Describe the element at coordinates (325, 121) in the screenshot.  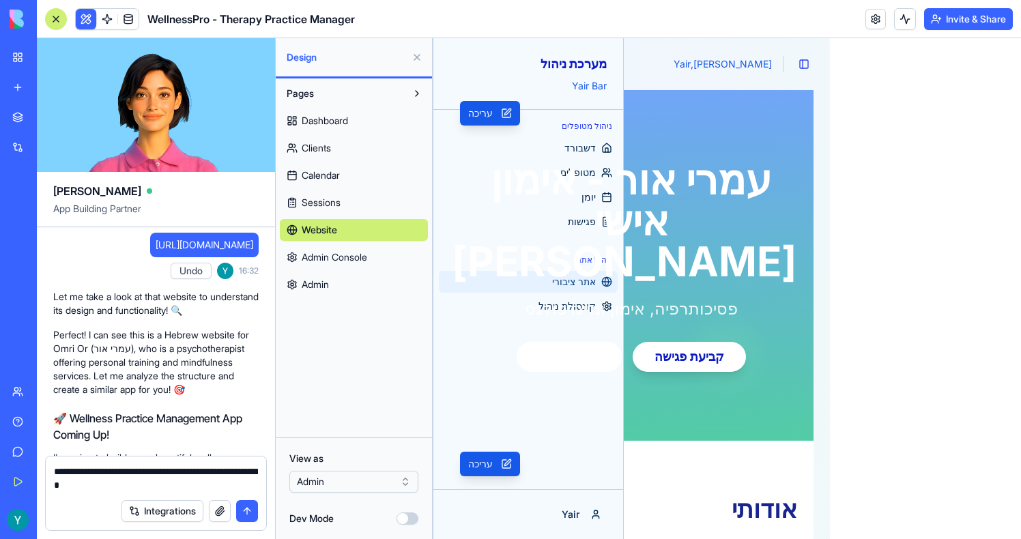
I see `span: Dashboard` at that location.